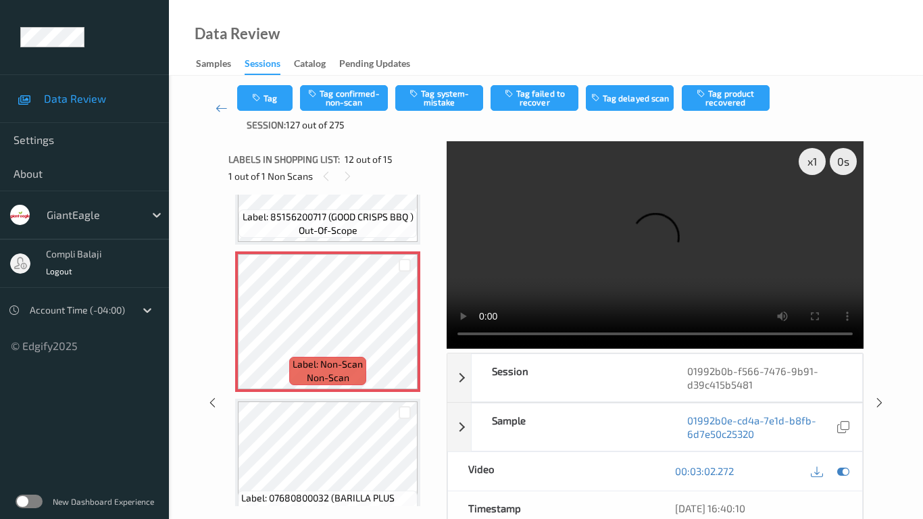 Image resolution: width=923 pixels, height=519 pixels. What do you see at coordinates (551, 471) in the screenshot?
I see `div: Video` at bounding box center [551, 471].